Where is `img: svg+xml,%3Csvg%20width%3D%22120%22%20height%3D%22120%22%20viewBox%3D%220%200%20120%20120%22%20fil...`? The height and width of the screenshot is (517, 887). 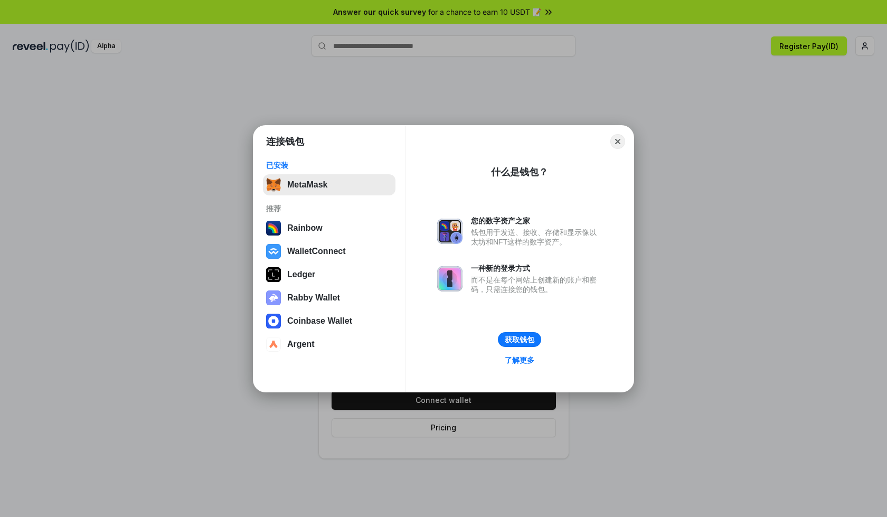
img: svg+xml,%3Csvg%20width%3D%22120%22%20height%3D%22120%22%20viewBox%3D%220%200%20120%20120%22%20fil... is located at coordinates (273, 228).